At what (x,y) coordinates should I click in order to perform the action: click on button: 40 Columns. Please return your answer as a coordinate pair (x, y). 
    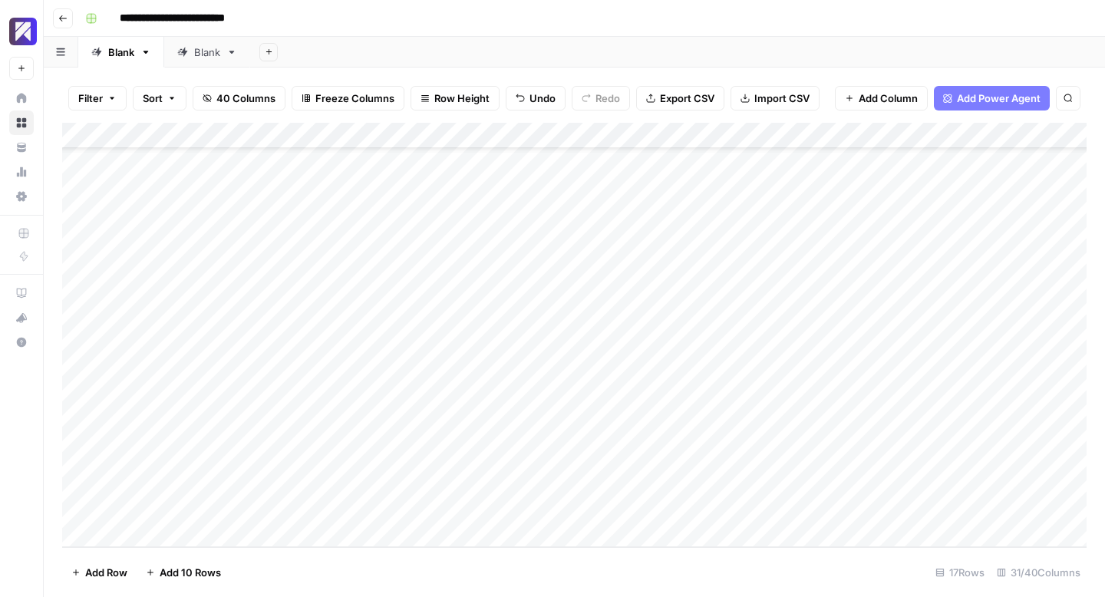
    Looking at the image, I should click on (239, 98).